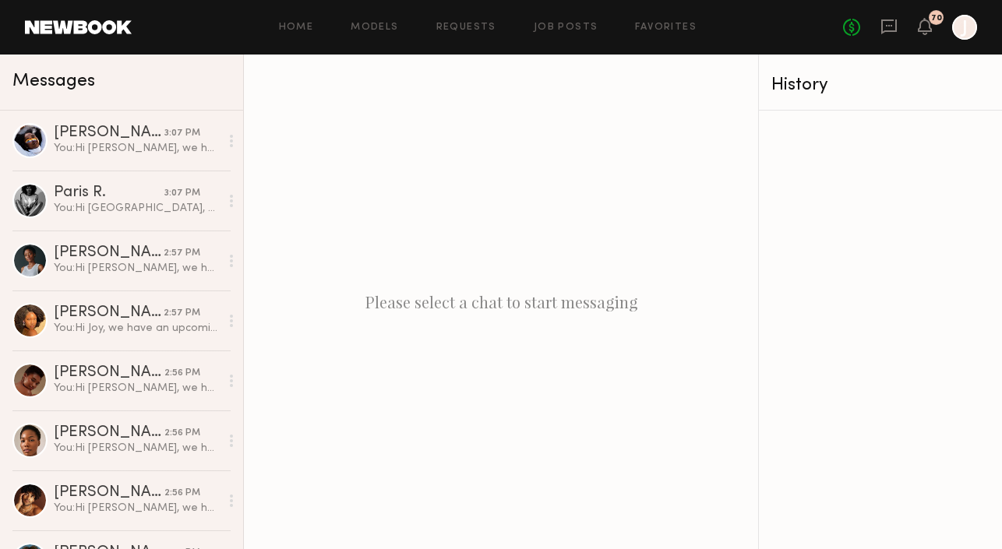 This screenshot has width=1002, height=549. I want to click on div: History, so click(880, 85).